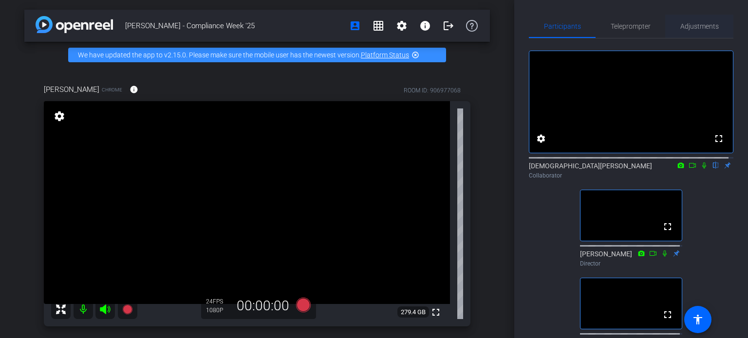 This screenshot has height=338, width=748. I want to click on mat-icon: logout, so click(448, 26).